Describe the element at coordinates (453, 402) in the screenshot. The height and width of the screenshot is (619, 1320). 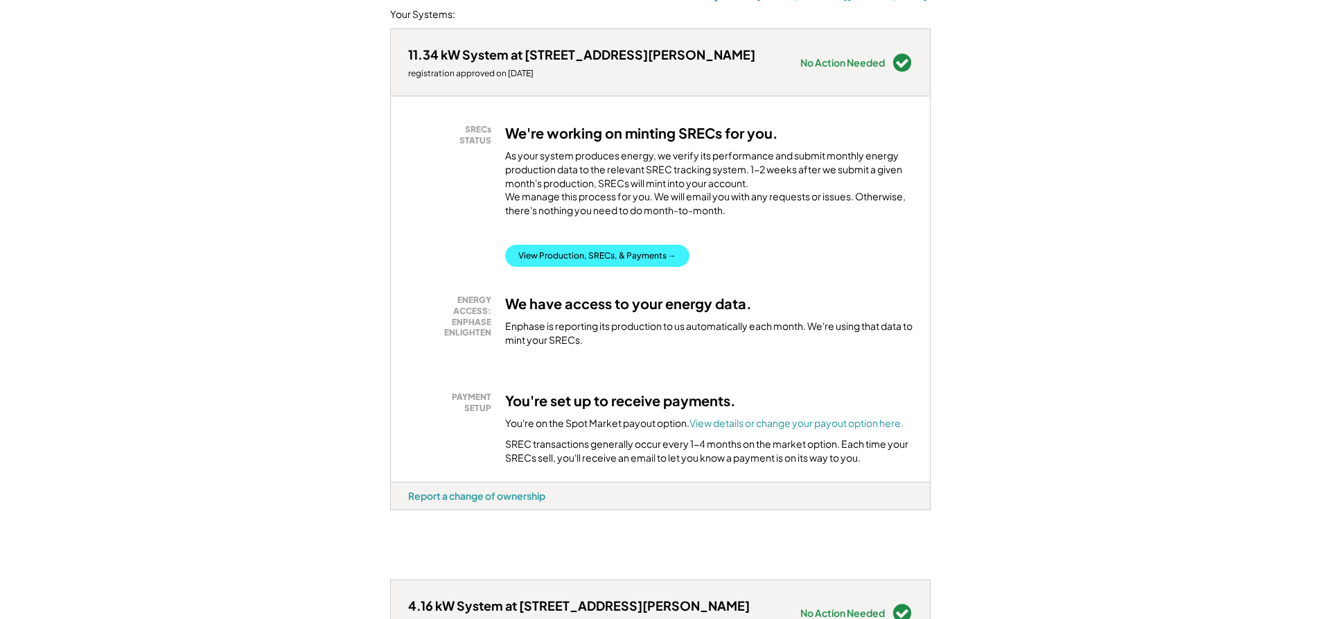
I see `div: PAYMENT SETUP` at that location.